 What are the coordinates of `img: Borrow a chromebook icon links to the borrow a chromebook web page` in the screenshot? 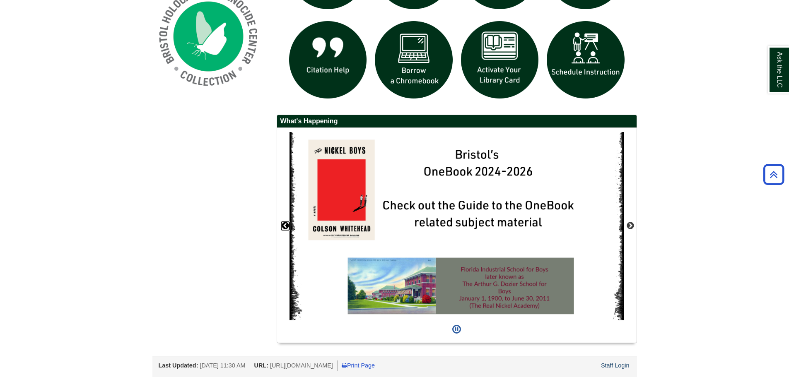 It's located at (414, 60).